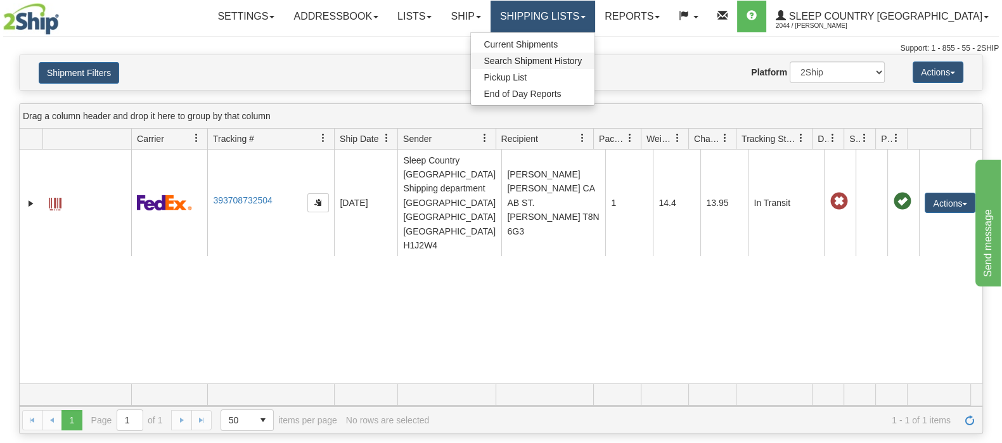 The image size is (1002, 443). I want to click on span: Current Shipments, so click(520, 44).